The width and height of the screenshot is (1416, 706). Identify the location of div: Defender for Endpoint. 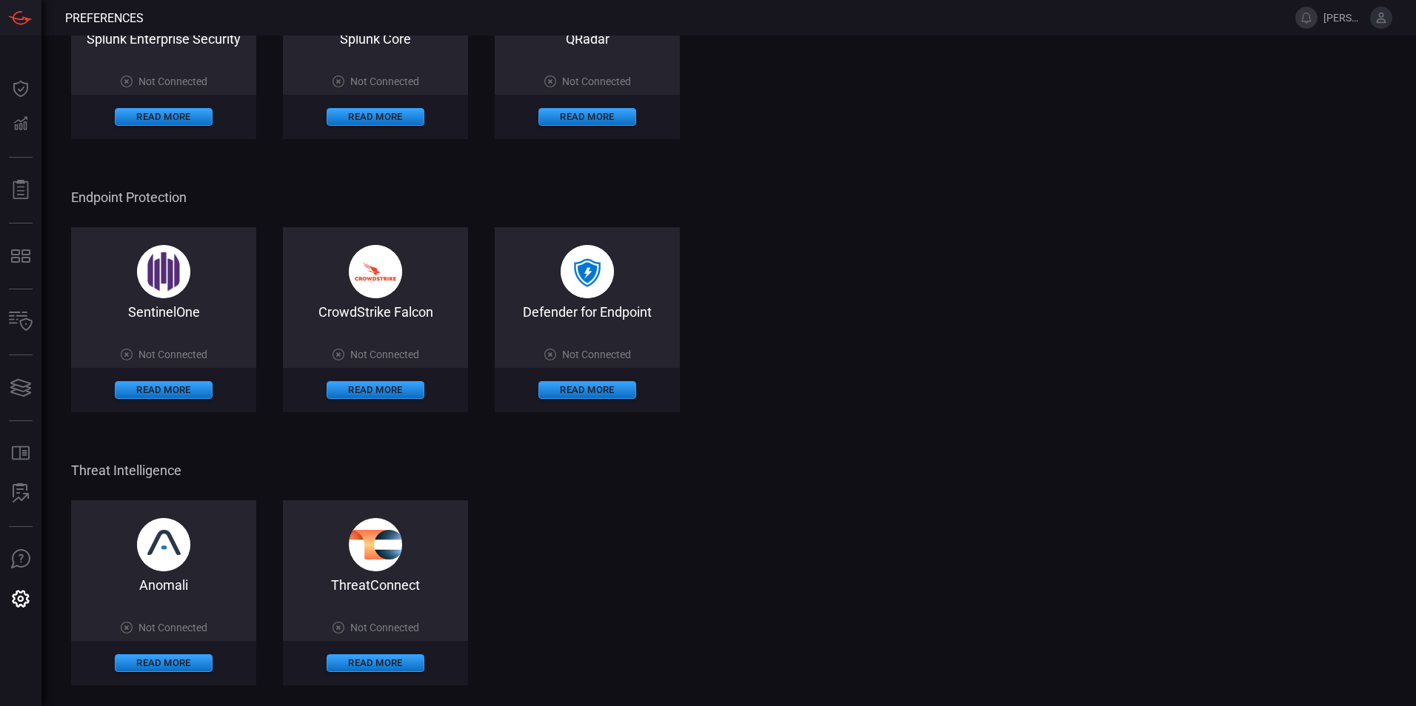
(587, 312).